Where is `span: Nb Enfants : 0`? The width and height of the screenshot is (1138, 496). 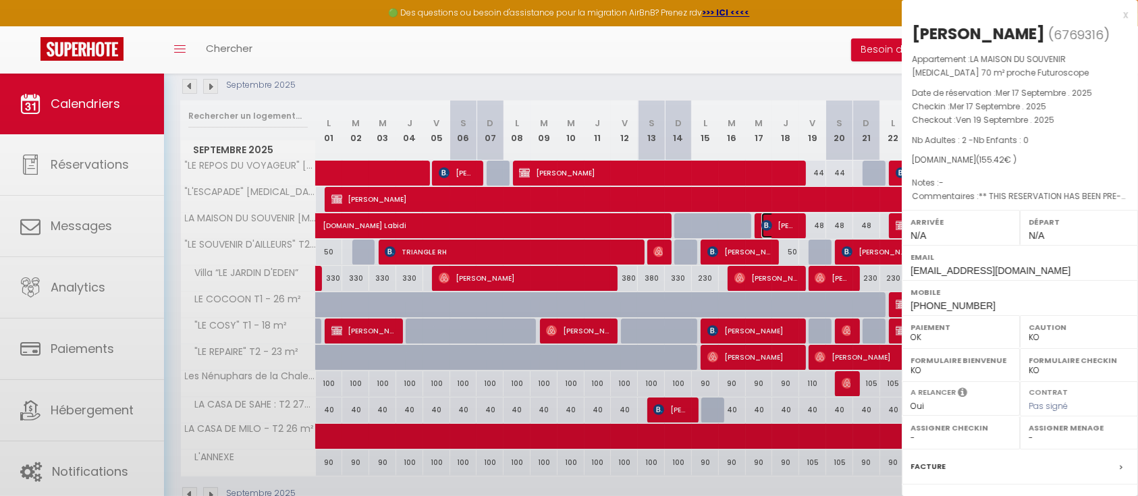
span: Nb Enfants : 0 is located at coordinates (1001, 140).